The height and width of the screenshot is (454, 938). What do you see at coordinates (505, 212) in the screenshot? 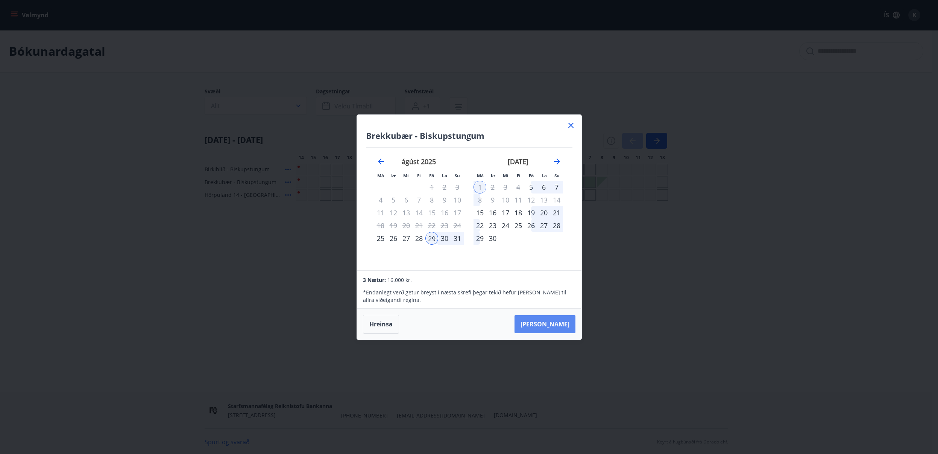
I see `div: 17` at bounding box center [505, 212].